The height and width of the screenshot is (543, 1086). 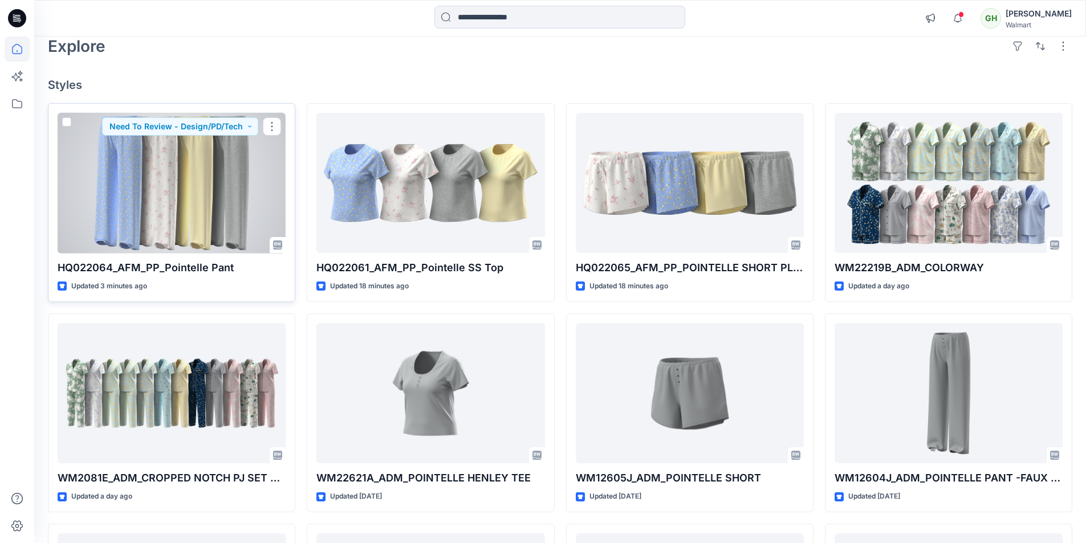 I want to click on a: HQ022065_AFM_PP_POINTELLE SHORT PLUS, so click(x=690, y=183).